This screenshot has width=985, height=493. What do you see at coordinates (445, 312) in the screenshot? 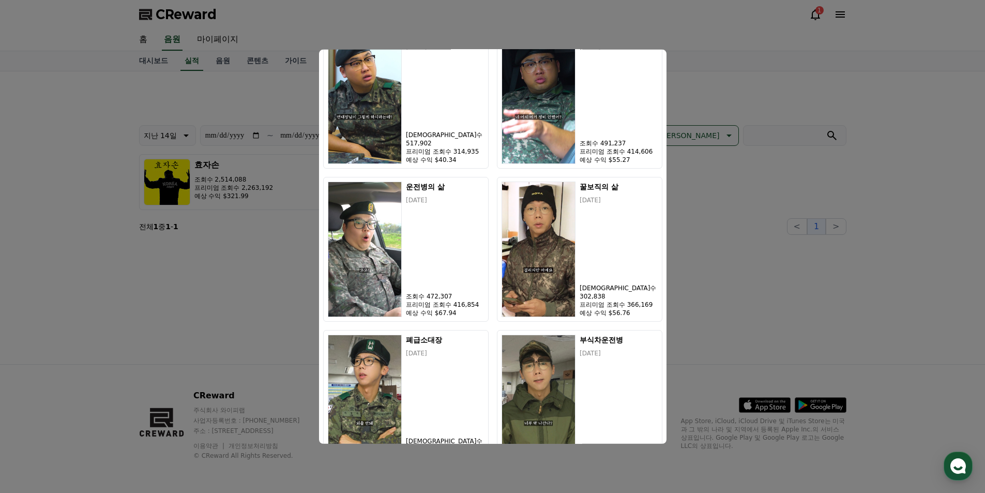
I see `p: 예상 수익 $67.94` at bounding box center [445, 312].